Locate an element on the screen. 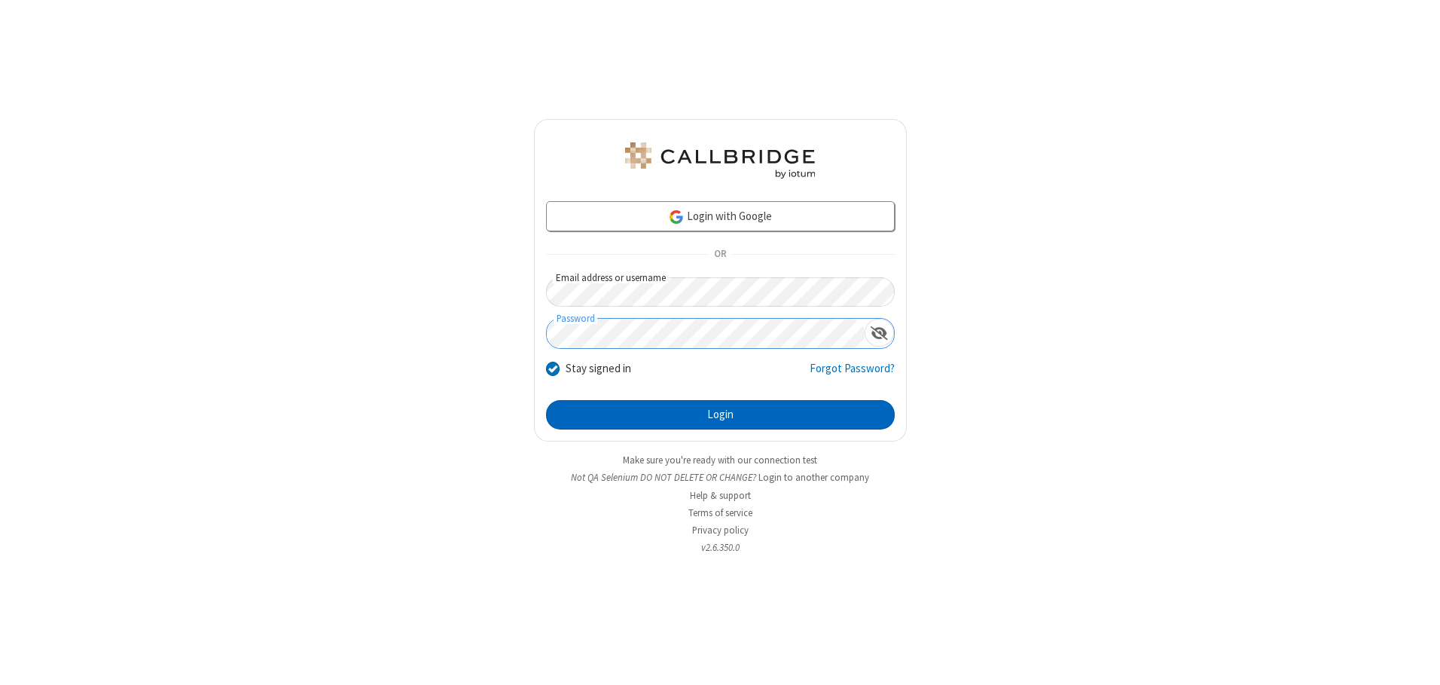 Image resolution: width=1440 pixels, height=685 pixels. img: google-icon.png is located at coordinates (676, 217).